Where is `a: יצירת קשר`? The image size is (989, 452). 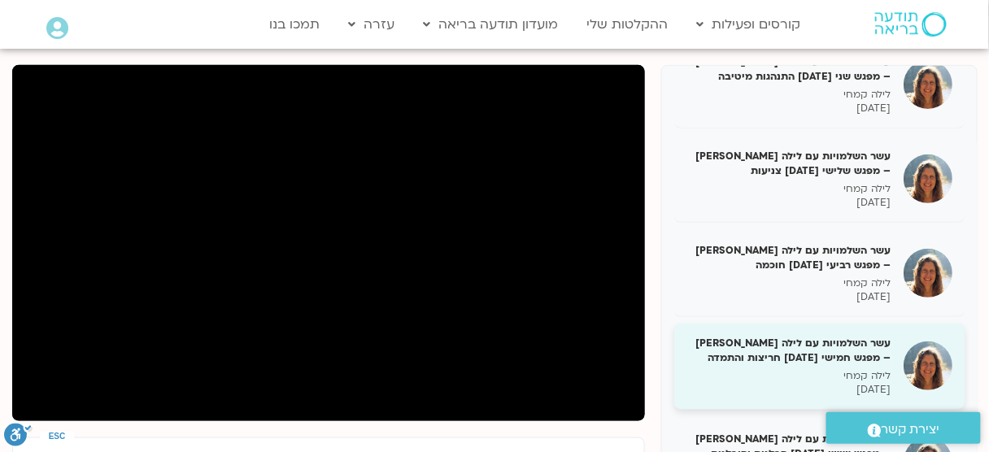 a: יצירת קשר is located at coordinates (904, 428).